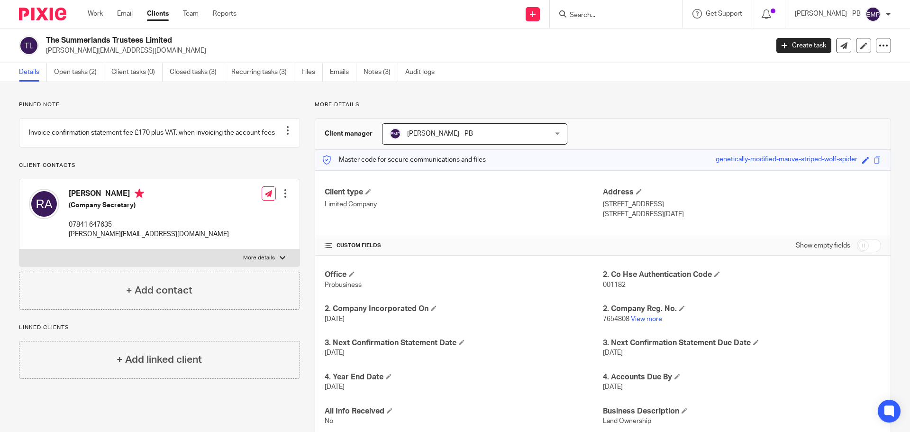 Image resolution: width=910 pixels, height=432 pixels. Describe the element at coordinates (312, 72) in the screenshot. I see `a: Files` at that location.